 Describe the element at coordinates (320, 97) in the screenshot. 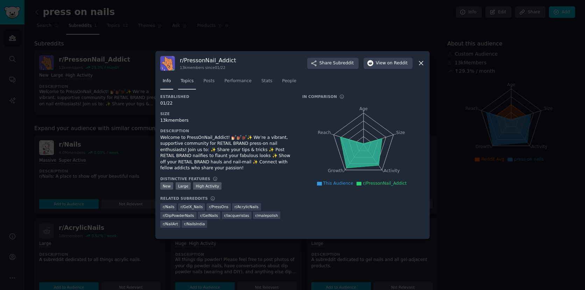

I see `h3: In Comparison` at that location.